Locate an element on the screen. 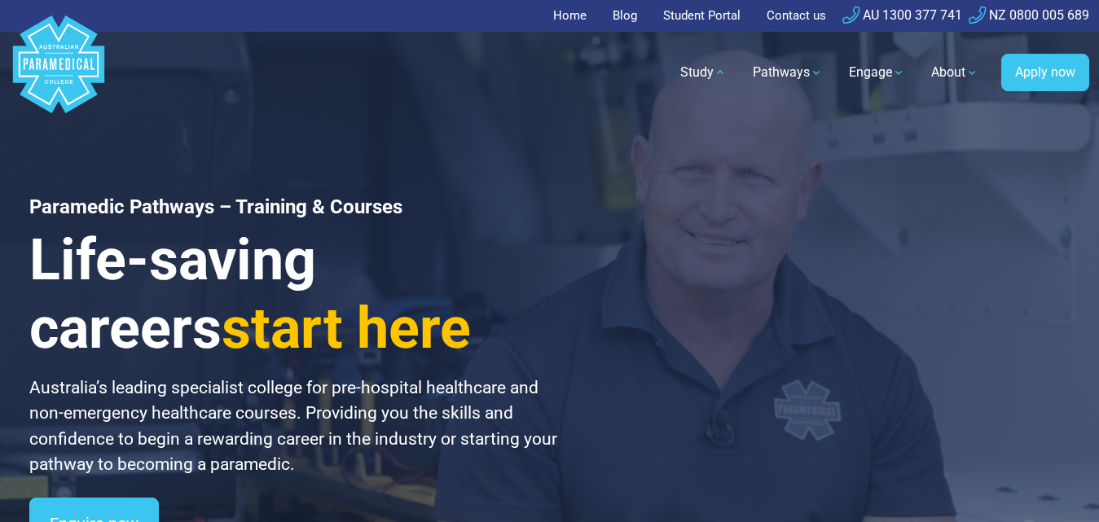 The width and height of the screenshot is (1099, 522). a: Study is located at coordinates (703, 73).